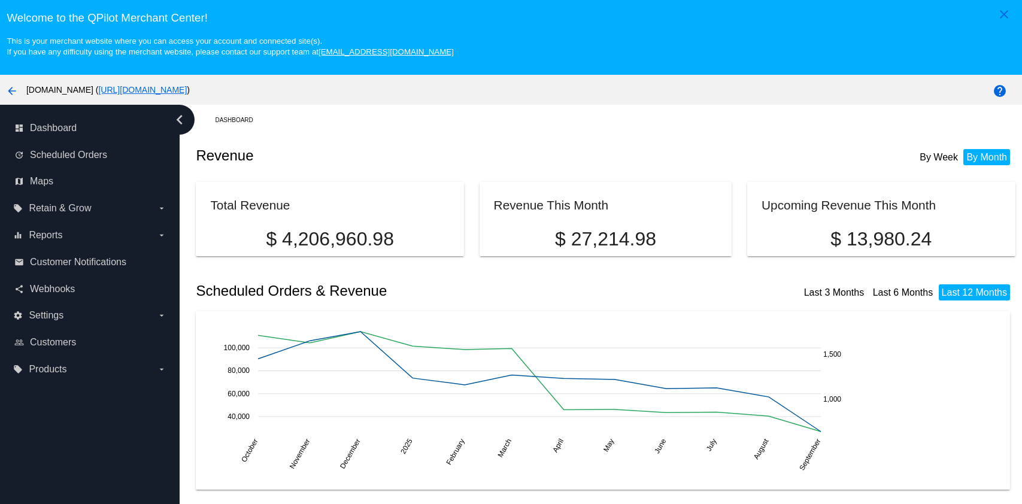 Image resolution: width=1022 pixels, height=504 pixels. Describe the element at coordinates (401, 291) in the screenshot. I see `h2: Scheduled Orders & Revenue` at that location.